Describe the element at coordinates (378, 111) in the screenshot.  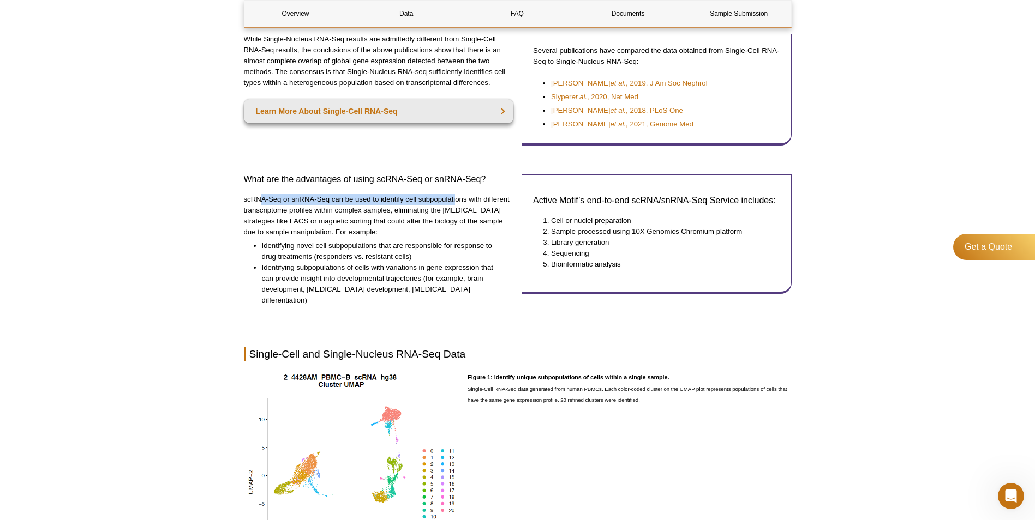
I see `a: Learn More About Single-Cell RNA-Seq` at that location.